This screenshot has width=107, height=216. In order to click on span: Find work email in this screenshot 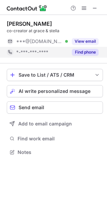, I will do `click(59, 138)`.